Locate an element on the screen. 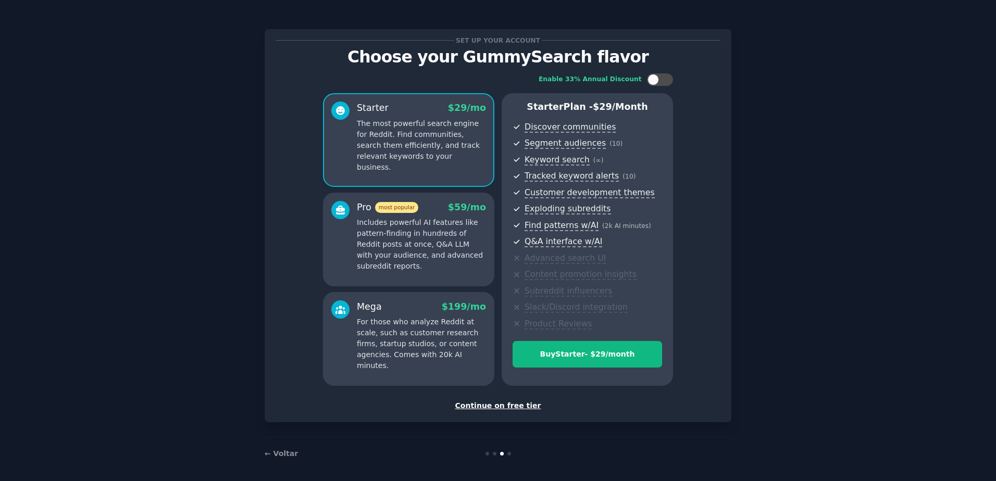  font: Starter is located at coordinates (373, 108).